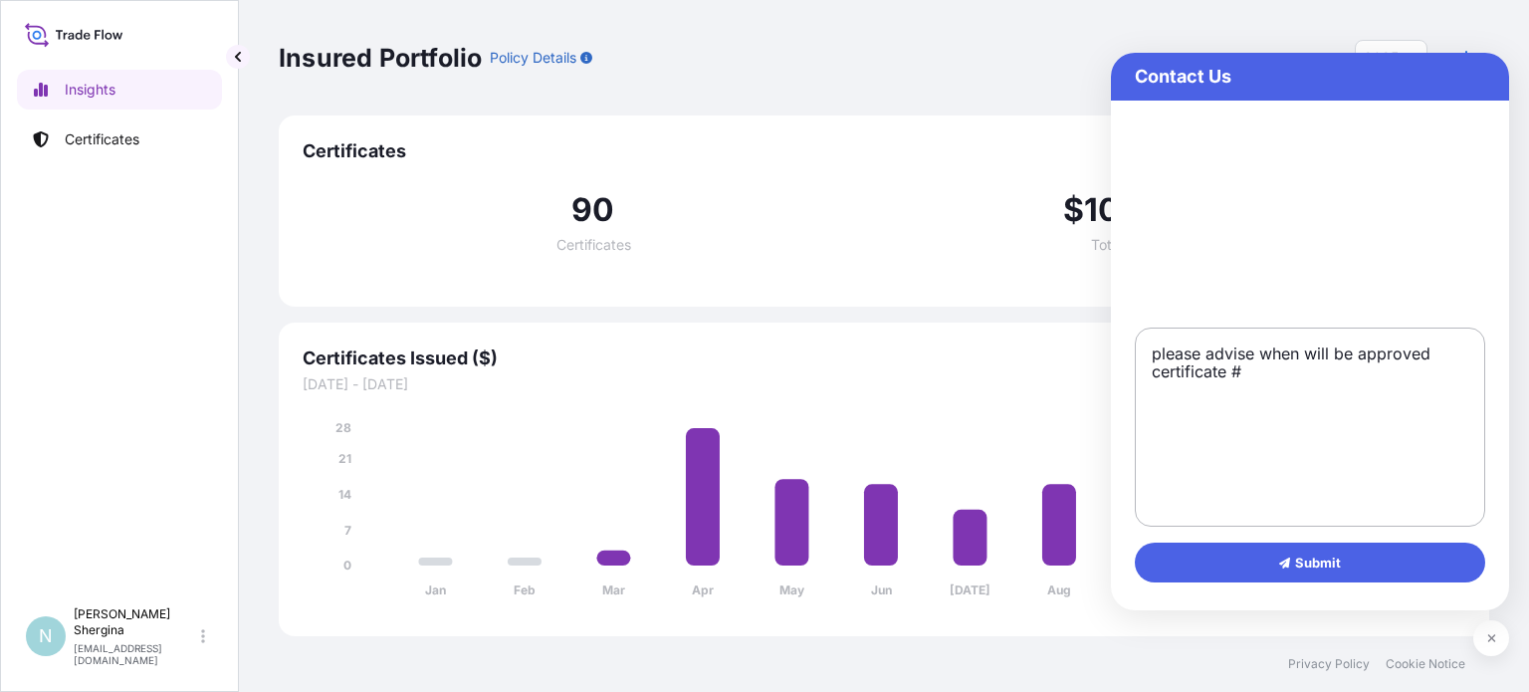  What do you see at coordinates (1426, 664) in the screenshot?
I see `a: Cookie Notice` at bounding box center [1426, 664].